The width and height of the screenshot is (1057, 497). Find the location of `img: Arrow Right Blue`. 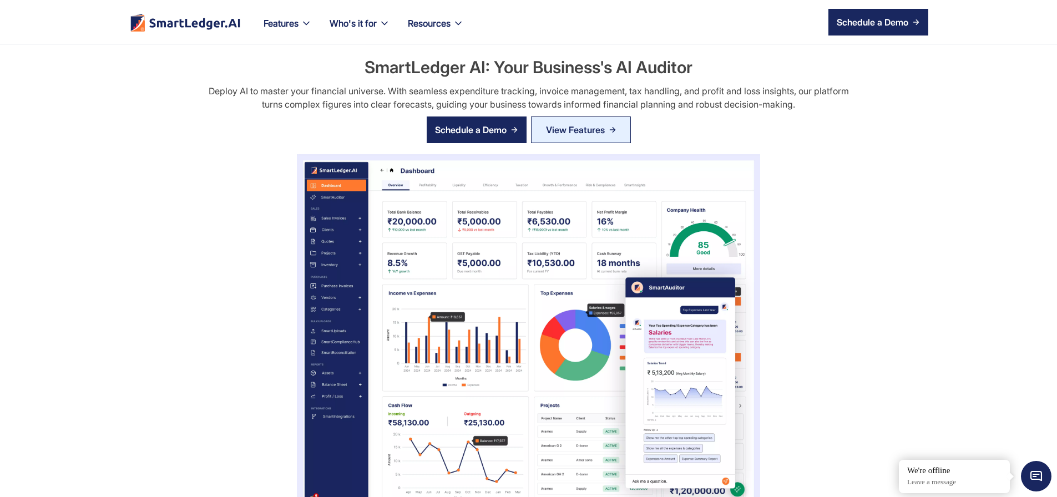

img: Arrow Right Blue is located at coordinates (613, 130).